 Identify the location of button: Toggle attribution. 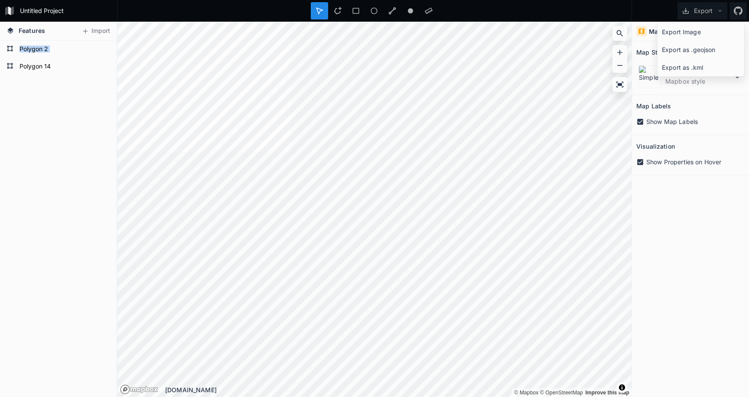
(622, 387).